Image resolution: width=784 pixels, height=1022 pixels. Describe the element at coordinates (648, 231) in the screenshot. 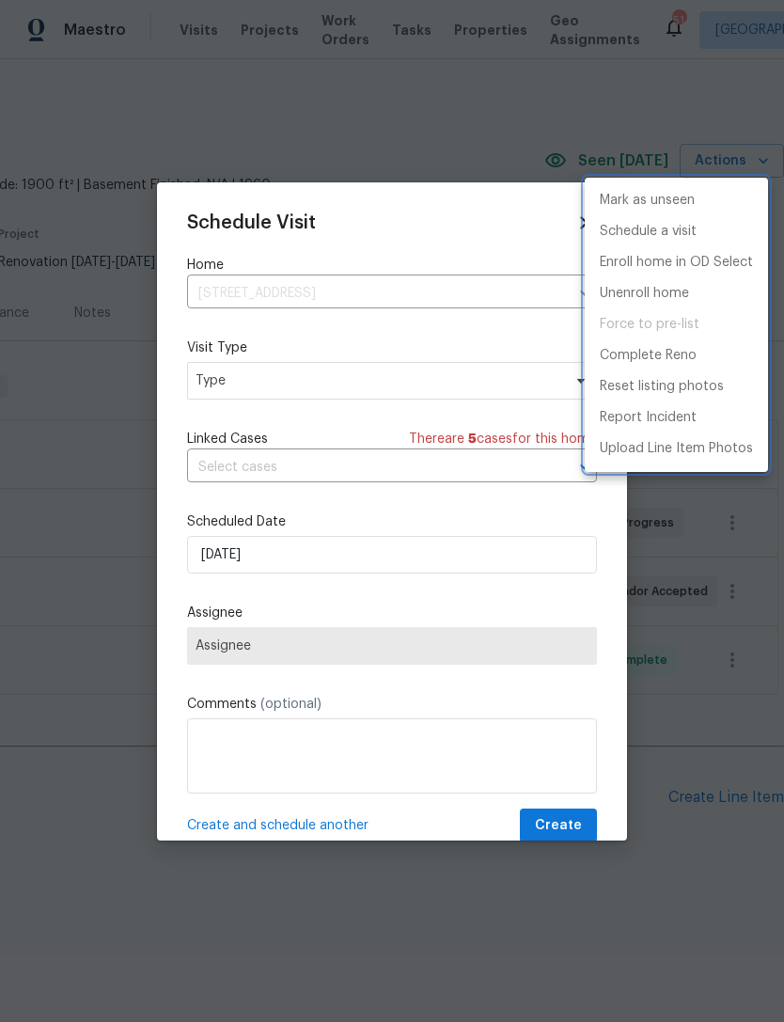

I see `p: Schedule a visit` at that location.